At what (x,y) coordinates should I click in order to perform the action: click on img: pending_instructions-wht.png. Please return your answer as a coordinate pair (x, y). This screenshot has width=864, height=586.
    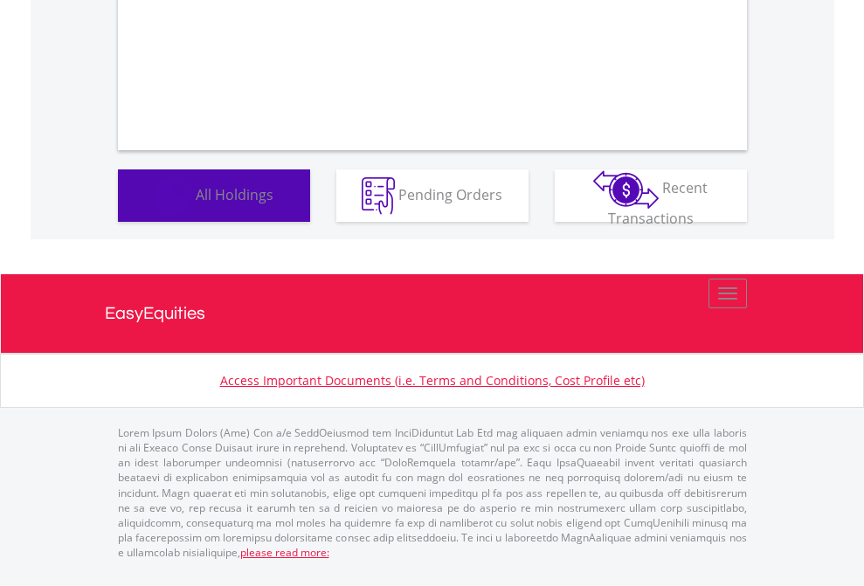
    Looking at the image, I should click on (378, 196).